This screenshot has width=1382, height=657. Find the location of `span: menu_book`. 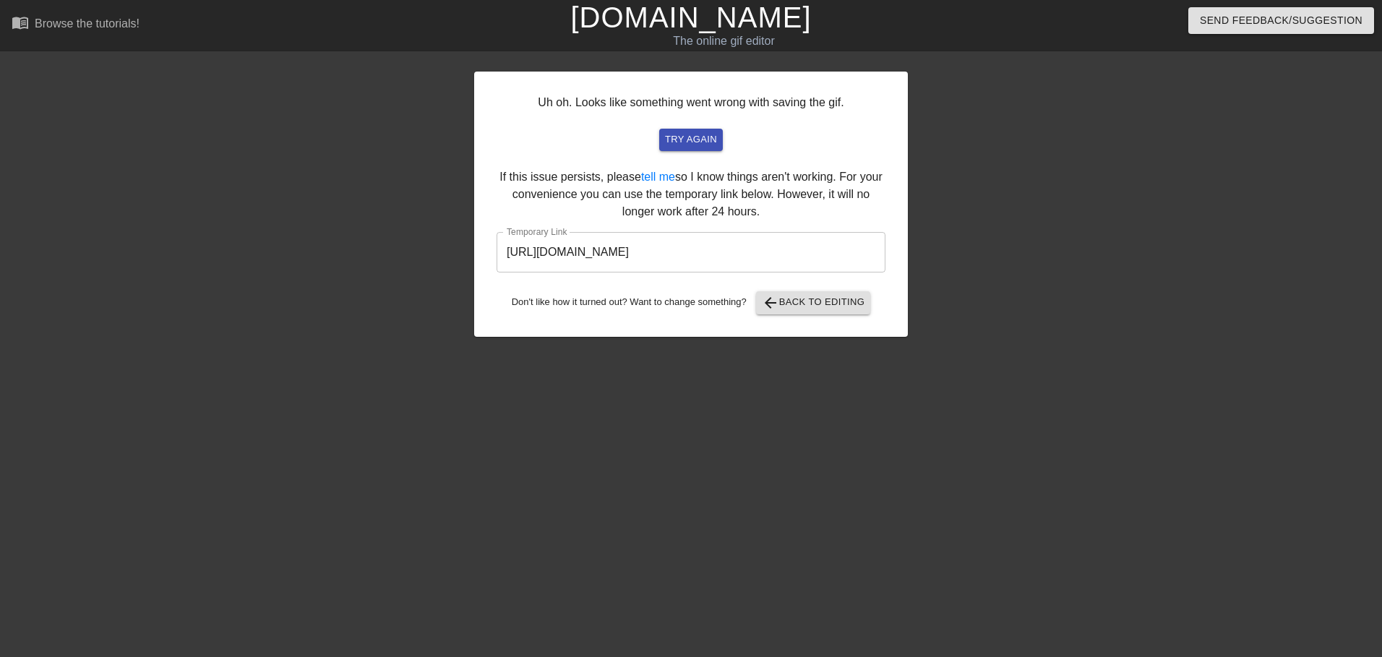

span: menu_book is located at coordinates (20, 22).